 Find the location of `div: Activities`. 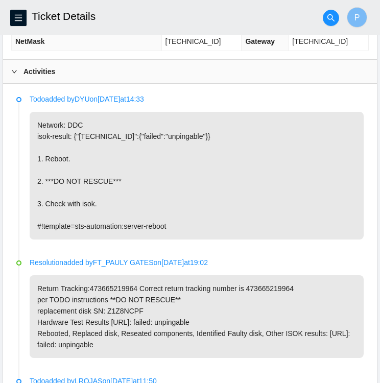

div: Activities is located at coordinates (190, 72).